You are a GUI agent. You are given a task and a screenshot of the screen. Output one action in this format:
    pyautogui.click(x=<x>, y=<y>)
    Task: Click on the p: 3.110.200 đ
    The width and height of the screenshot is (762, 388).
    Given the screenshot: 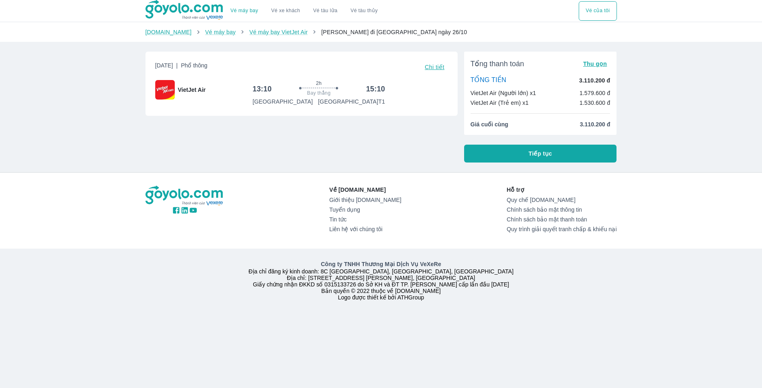 What is the action you would take?
    pyautogui.click(x=594, y=80)
    